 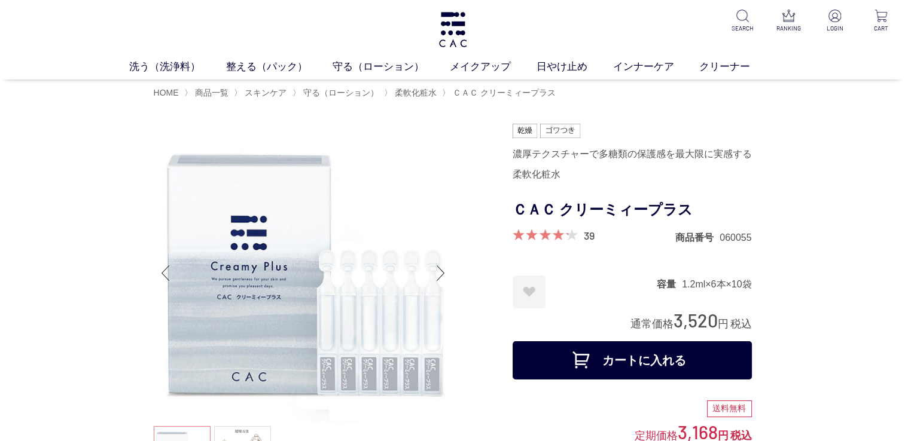 I want to click on dt: 容量, so click(x=669, y=284).